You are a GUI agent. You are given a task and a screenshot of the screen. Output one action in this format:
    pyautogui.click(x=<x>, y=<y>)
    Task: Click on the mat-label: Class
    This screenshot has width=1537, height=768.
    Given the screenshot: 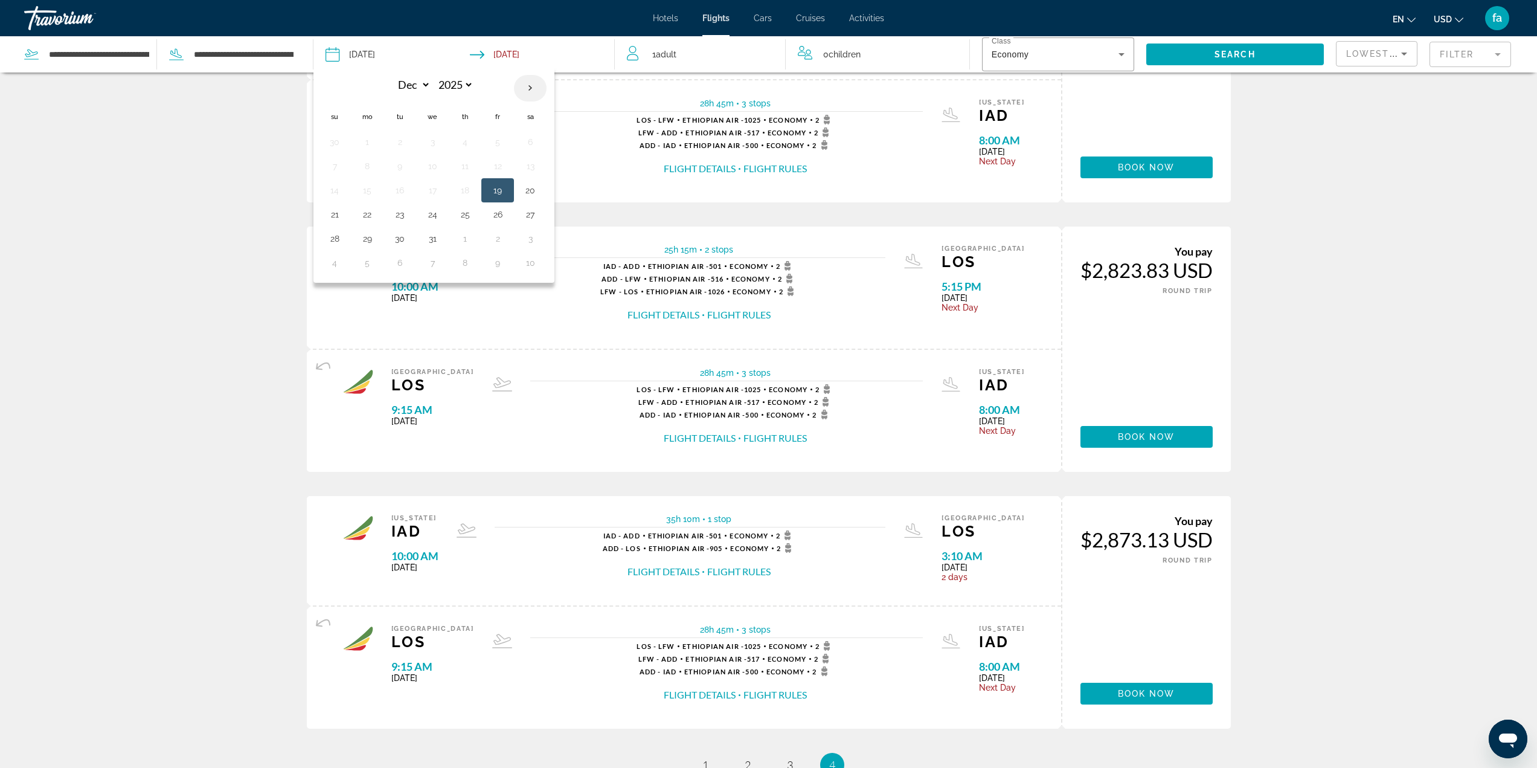 What is the action you would take?
    pyautogui.click(x=1002, y=41)
    